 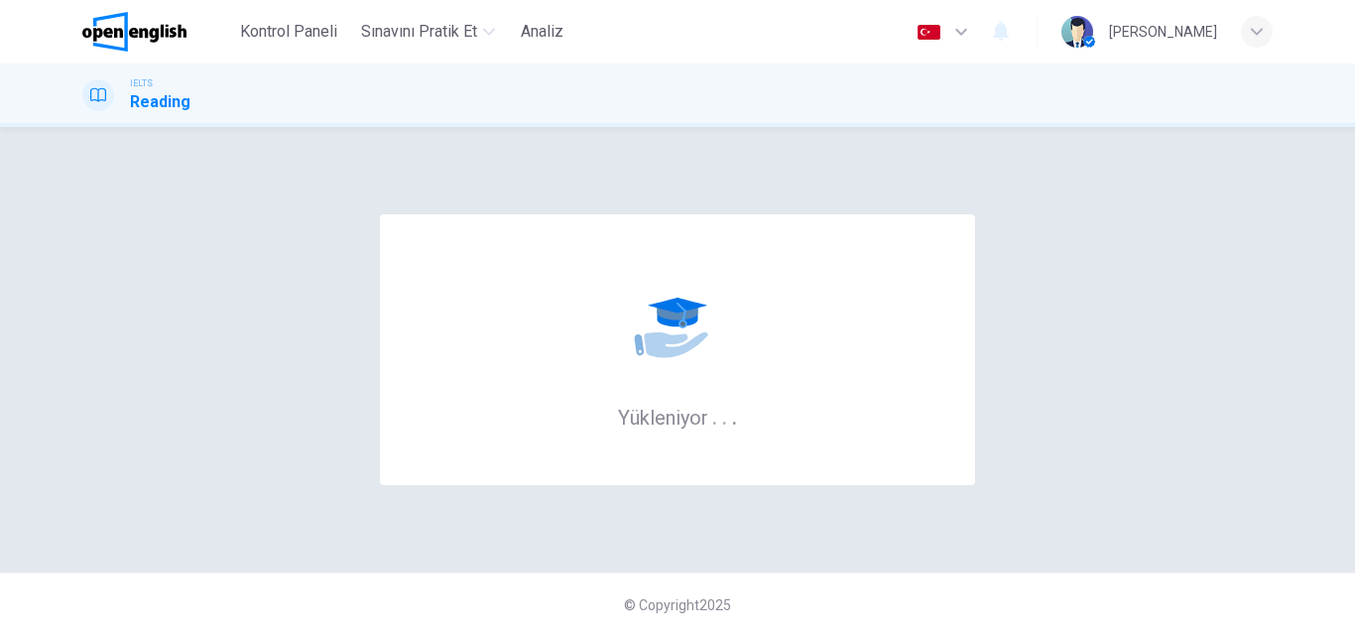 I want to click on img: OpenEnglish logo, so click(x=134, y=32).